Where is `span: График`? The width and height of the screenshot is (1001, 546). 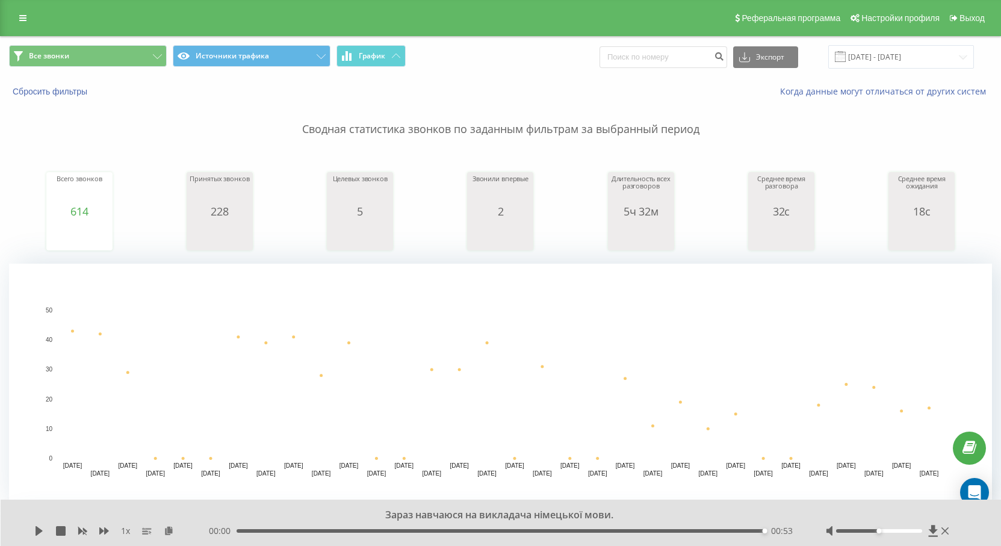 span: График is located at coordinates (372, 56).